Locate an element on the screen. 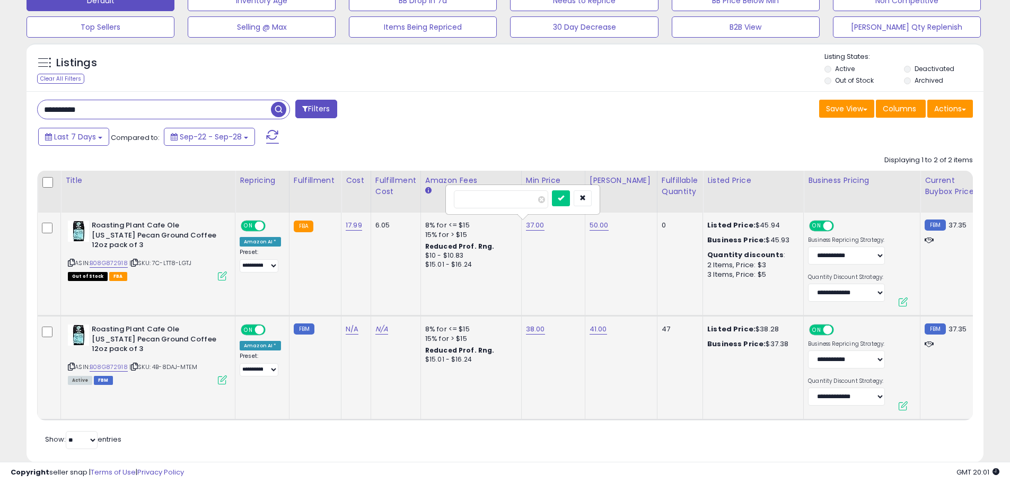 The image size is (1010, 483). span: Compared to: is located at coordinates (135, 137).